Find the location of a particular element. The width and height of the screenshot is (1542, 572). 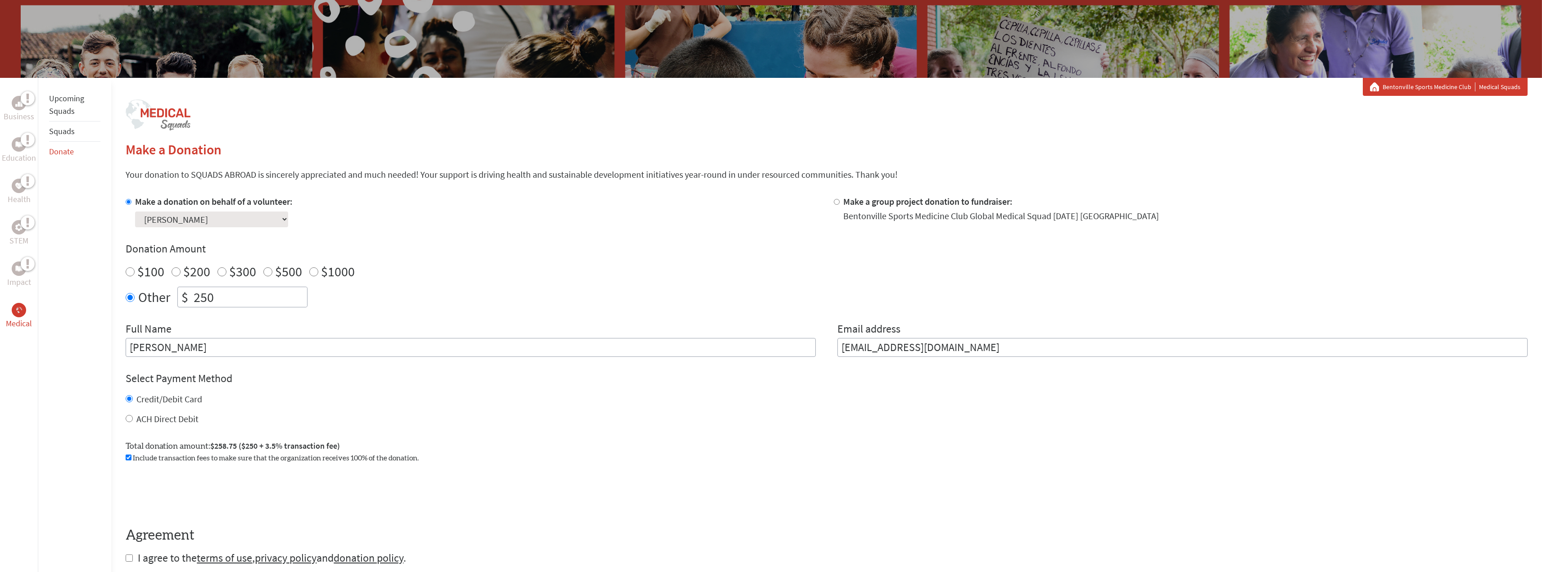

span: $258.75 ($250 + 3.5% transaction fee) is located at coordinates (275, 446).